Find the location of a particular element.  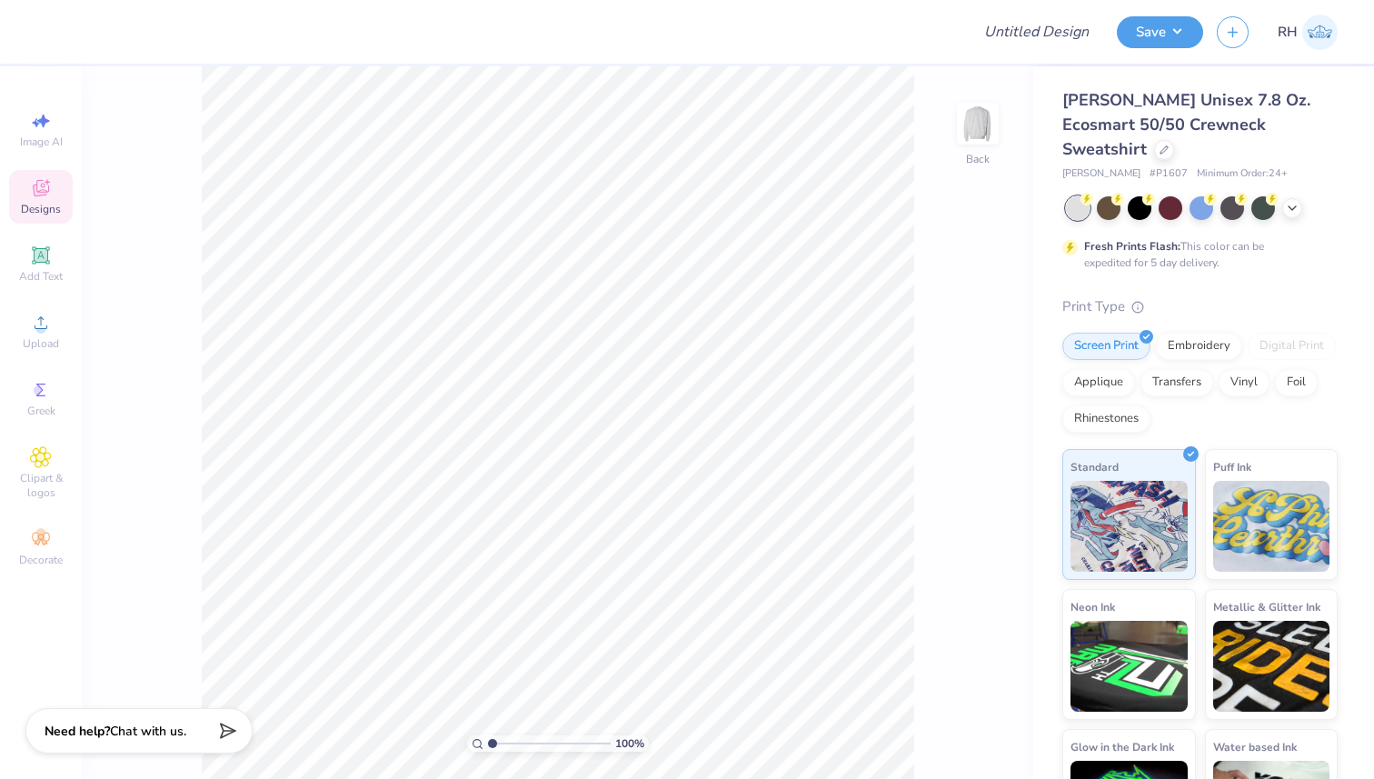

div: Embroidery is located at coordinates (1198, 346).